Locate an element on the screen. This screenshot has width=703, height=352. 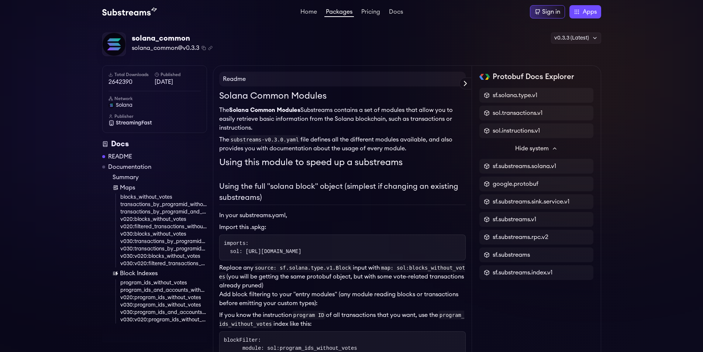
span: sol.transactions.v1 is located at coordinates (517, 113).